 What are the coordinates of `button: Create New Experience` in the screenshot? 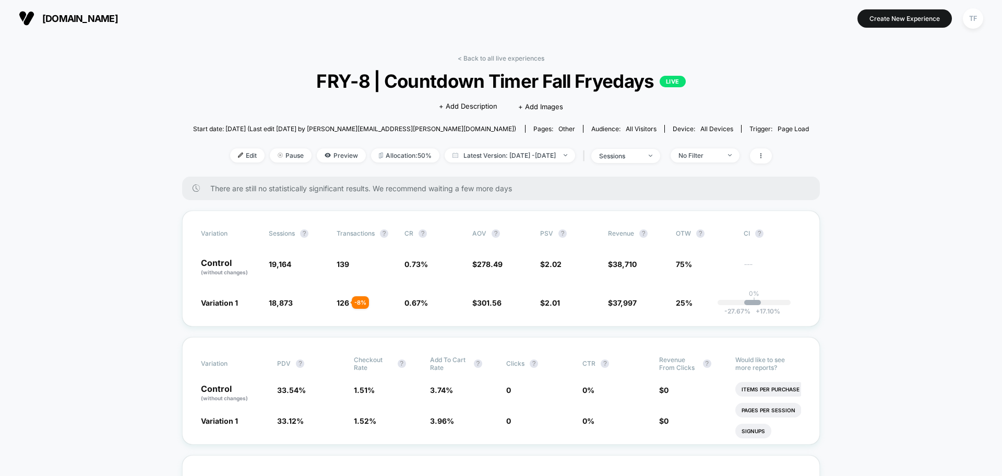 It's located at (905, 18).